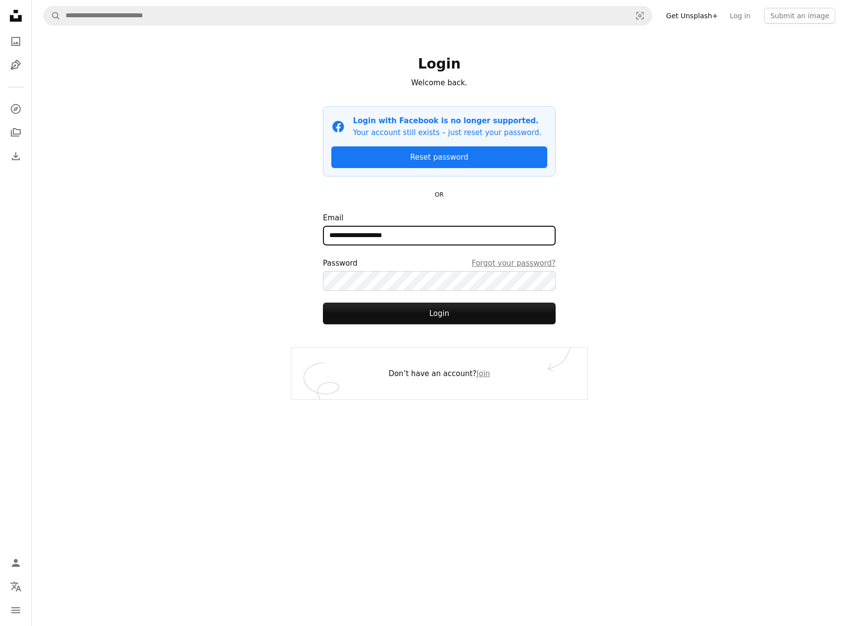 This screenshot has width=847, height=626. I want to click on button: Language, so click(16, 587).